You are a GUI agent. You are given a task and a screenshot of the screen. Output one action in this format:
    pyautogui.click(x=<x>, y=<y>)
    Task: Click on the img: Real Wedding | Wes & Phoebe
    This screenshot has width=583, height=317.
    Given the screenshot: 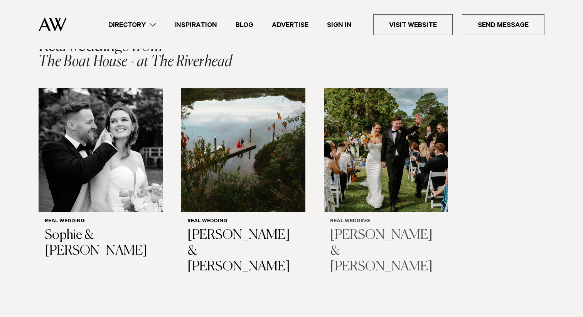 What is the action you would take?
    pyautogui.click(x=386, y=150)
    